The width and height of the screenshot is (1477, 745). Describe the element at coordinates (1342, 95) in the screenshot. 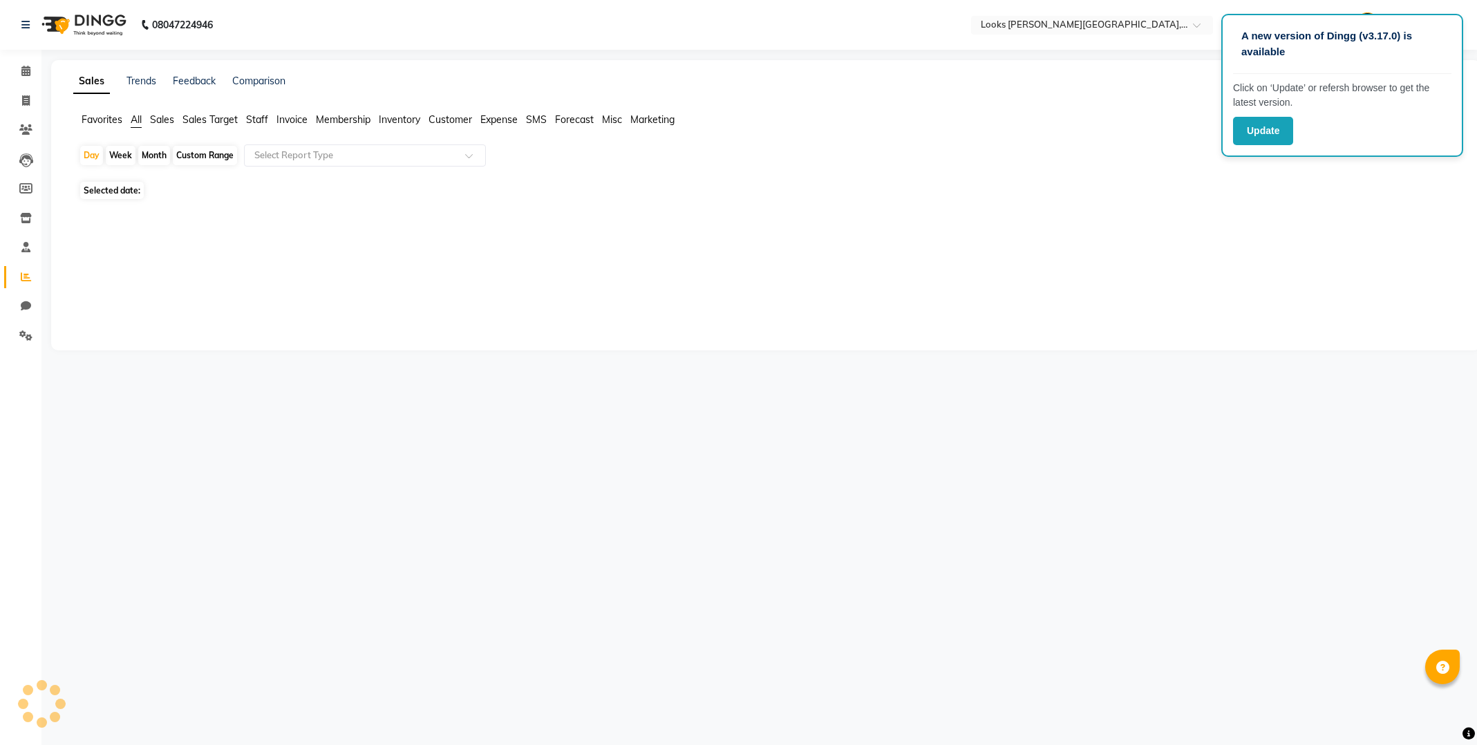

I see `p: Click on ‘Update’ or refersh browser to get the latest version.` at that location.